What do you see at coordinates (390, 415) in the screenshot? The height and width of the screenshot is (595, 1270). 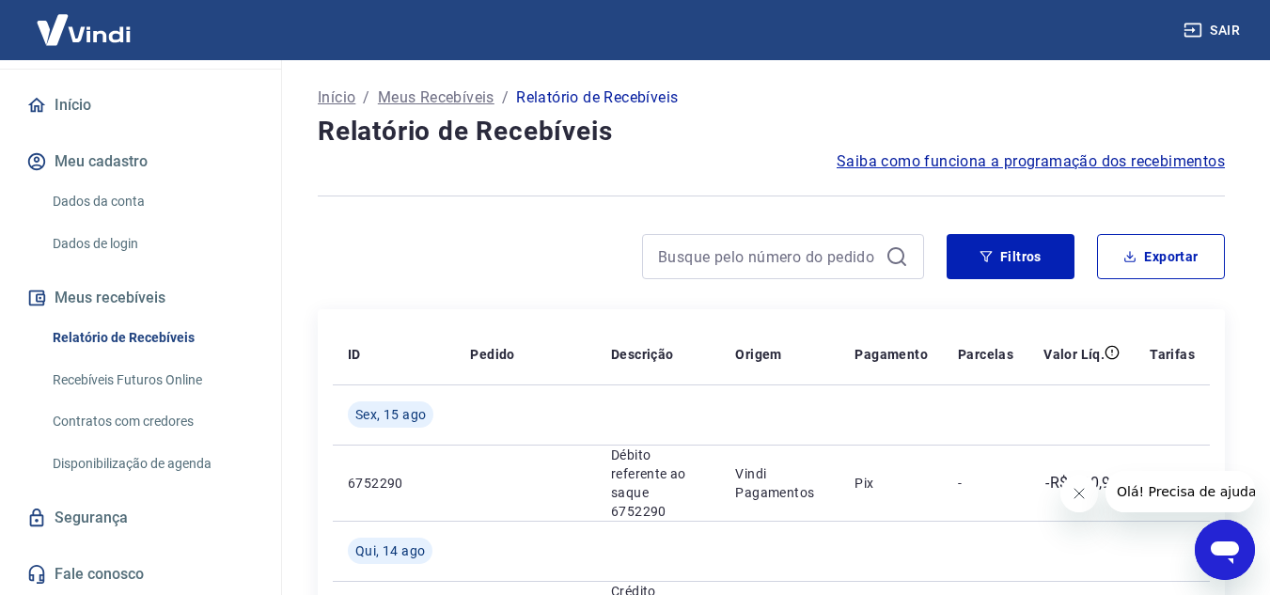 I see `span: Sex, 15 ago` at bounding box center [390, 415].